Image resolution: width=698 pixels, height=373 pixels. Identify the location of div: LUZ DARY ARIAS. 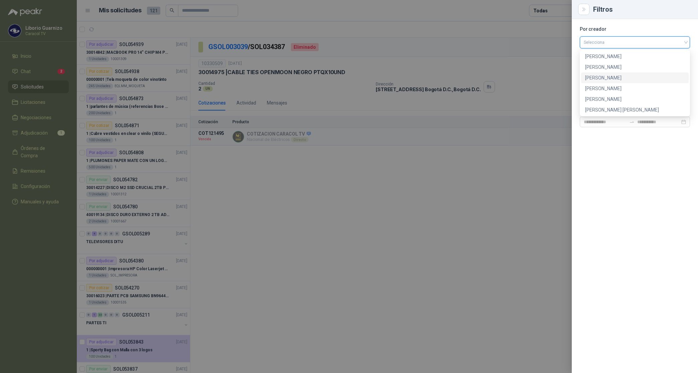
(635, 88).